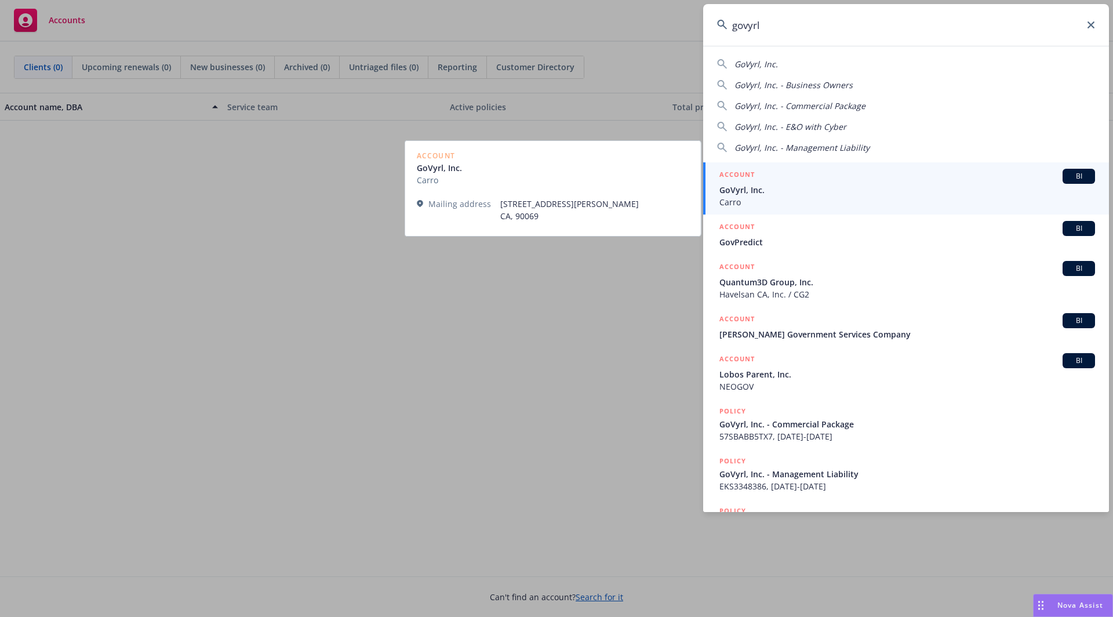  I want to click on button: Nova Assist, so click(1073, 605).